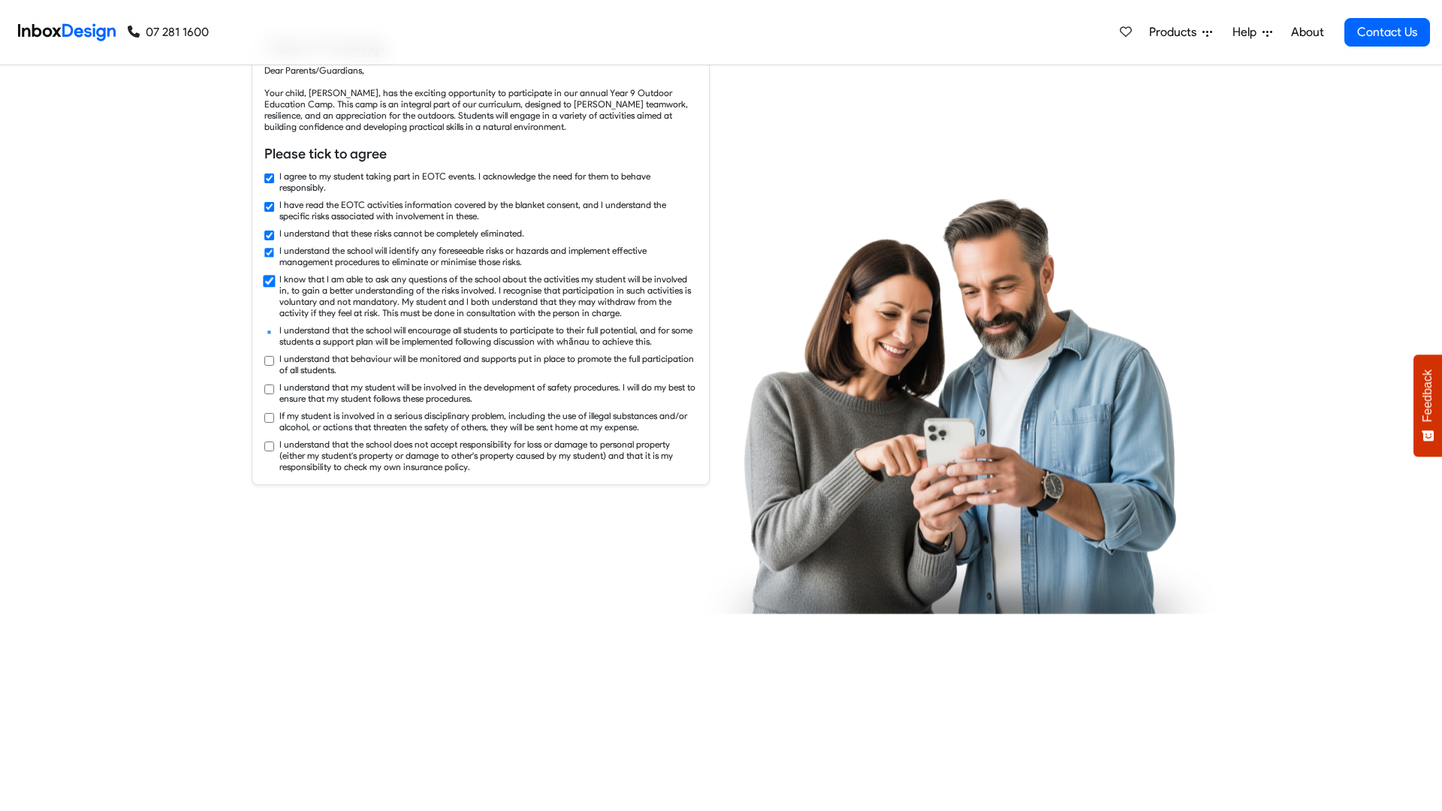 This screenshot has height=811, width=1442. Describe the element at coordinates (168, 32) in the screenshot. I see `a: 07 281 1600` at that location.